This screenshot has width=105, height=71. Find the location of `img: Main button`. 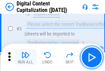

img: Main button is located at coordinates (91, 58).